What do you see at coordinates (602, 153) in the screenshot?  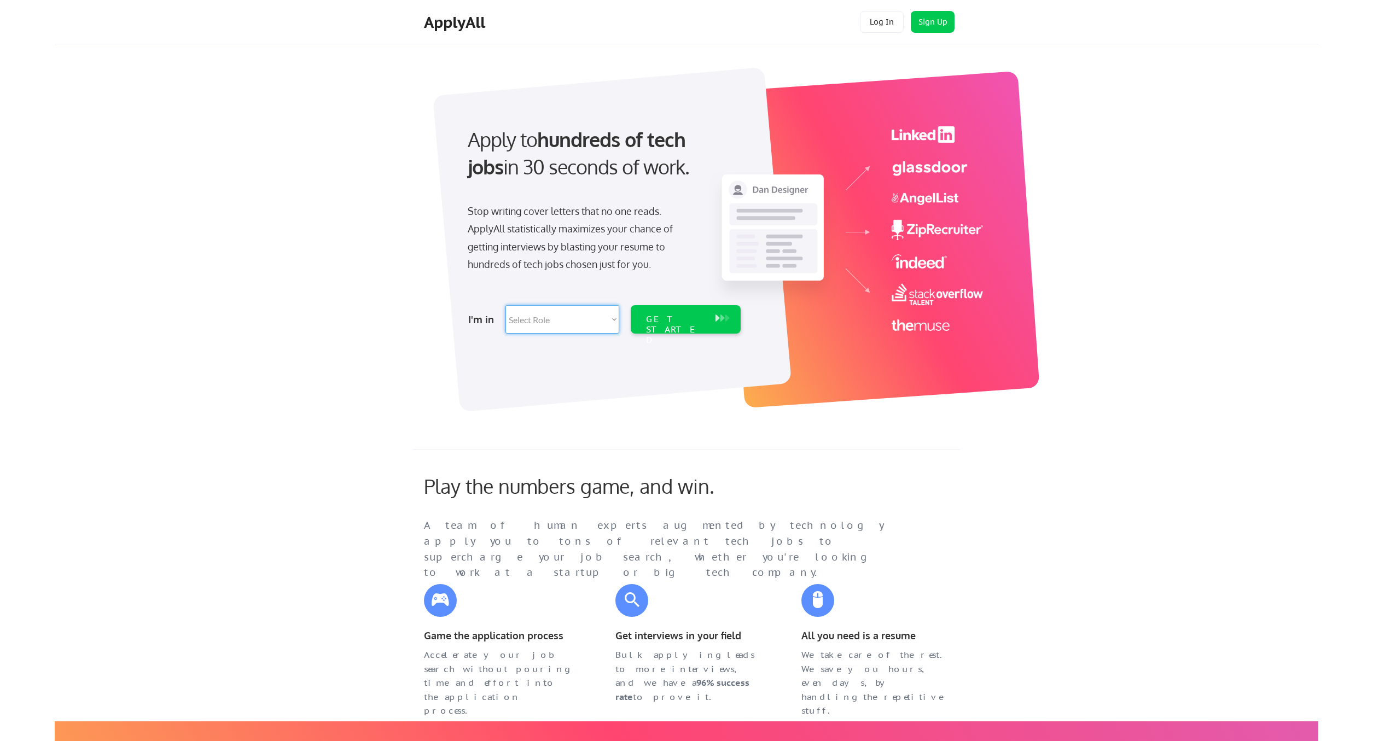 I see `div: Apply to in 30 seconds of work.` at bounding box center [602, 153].